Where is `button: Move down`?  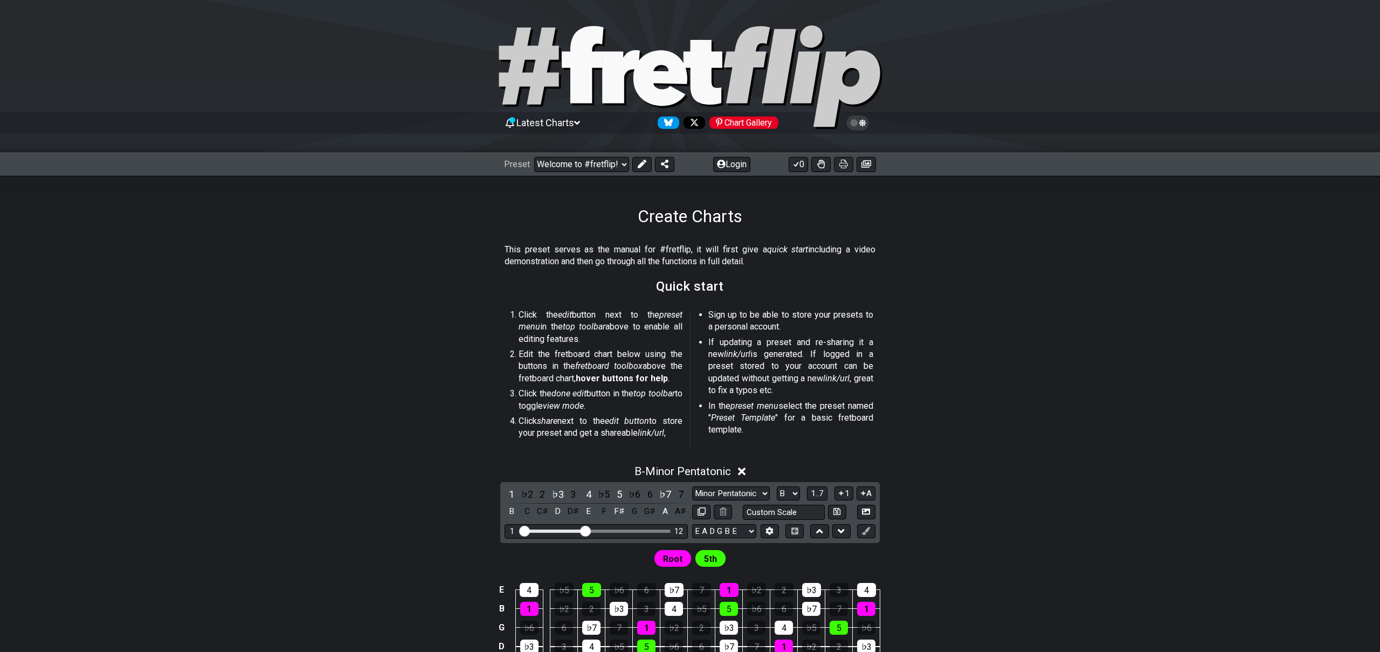 button: Move down is located at coordinates (842, 531).